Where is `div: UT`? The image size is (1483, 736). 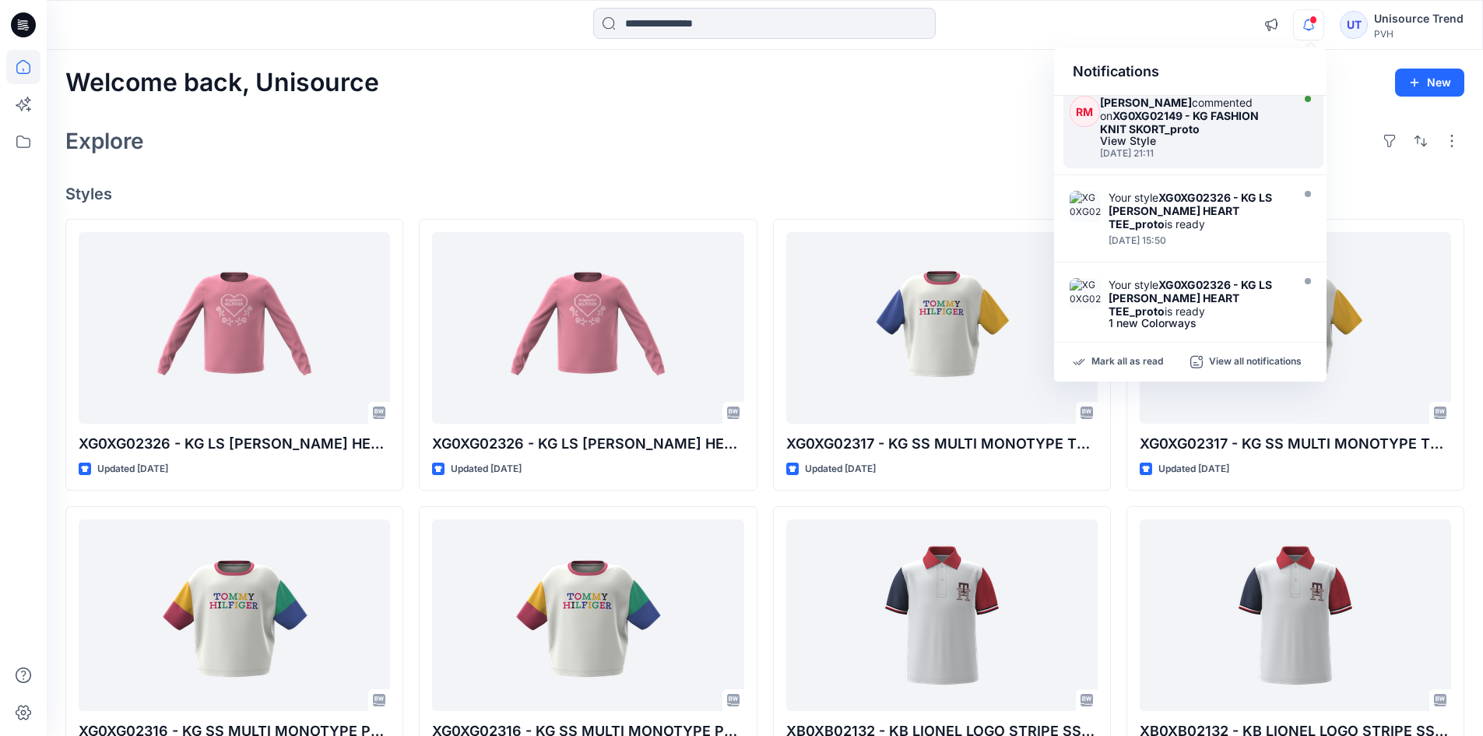 div: UT is located at coordinates (1354, 25).